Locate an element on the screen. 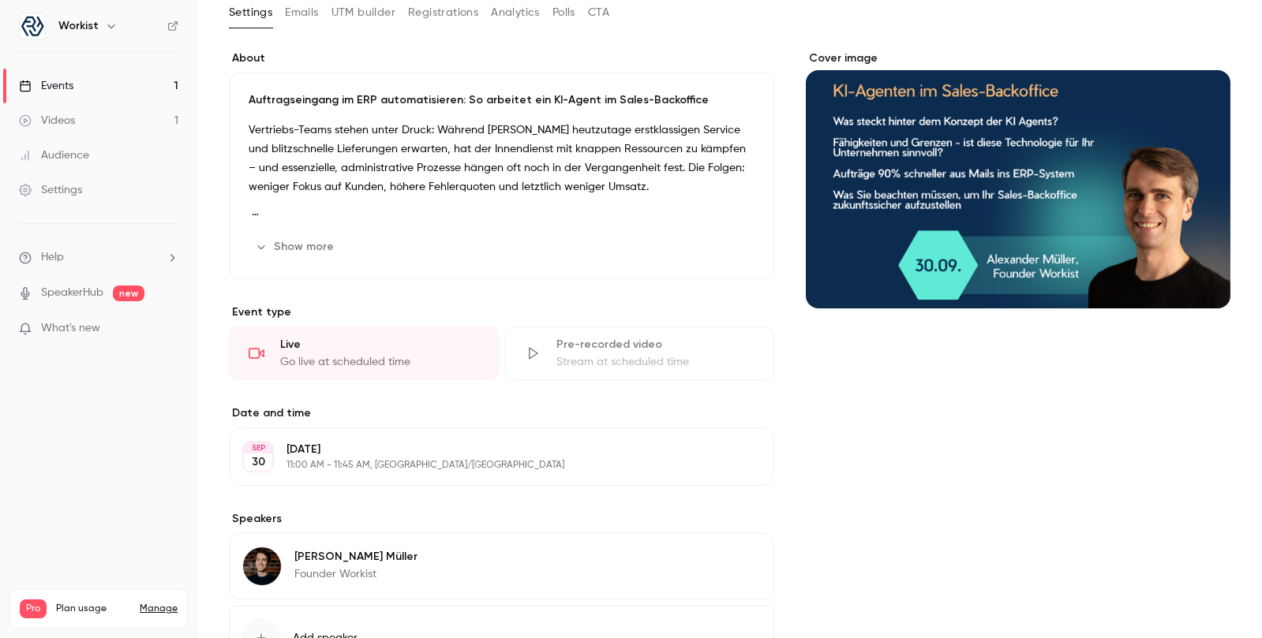 This screenshot has width=1262, height=638. div: SEP is located at coordinates (258, 448).